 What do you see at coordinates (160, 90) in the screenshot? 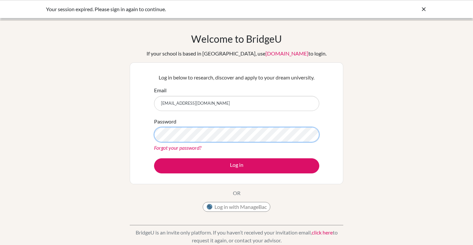
I see `label: Email` at bounding box center [160, 90].